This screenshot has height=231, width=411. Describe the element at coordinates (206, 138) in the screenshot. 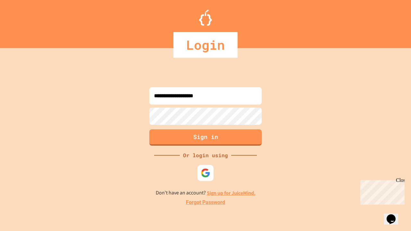

I see `button: Sign in` at that location.